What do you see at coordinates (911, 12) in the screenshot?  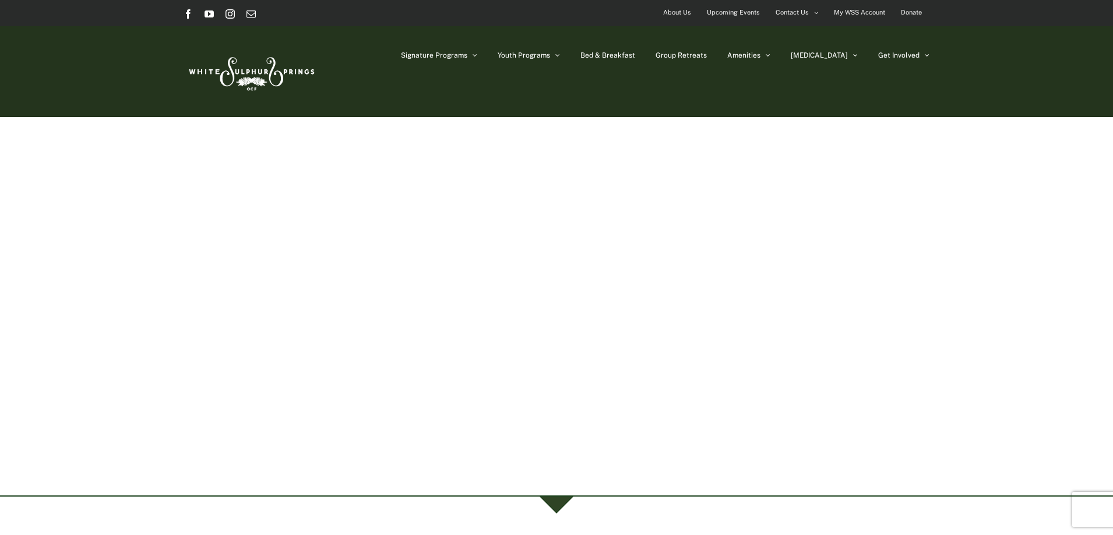 I see `span: Donate` at bounding box center [911, 12].